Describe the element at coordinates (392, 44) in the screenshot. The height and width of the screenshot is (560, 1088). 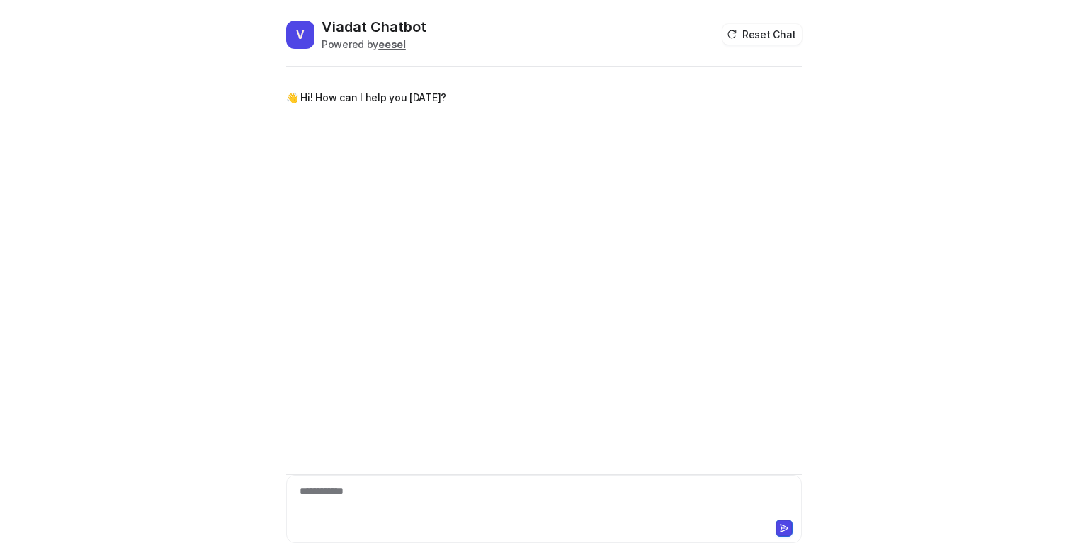
I see `b: eesel` at that location.